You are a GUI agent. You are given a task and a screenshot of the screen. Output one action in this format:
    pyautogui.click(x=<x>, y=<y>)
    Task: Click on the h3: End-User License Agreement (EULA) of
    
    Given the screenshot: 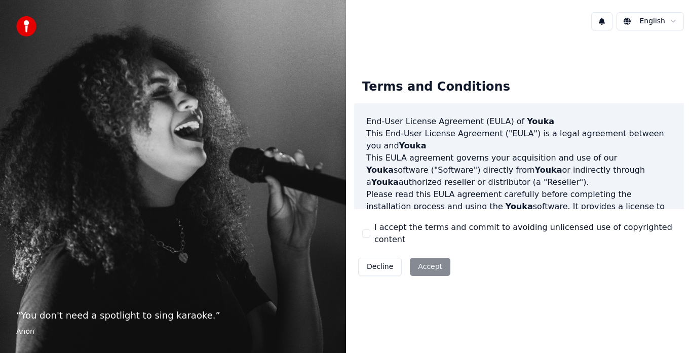 What is the action you would take?
    pyautogui.click(x=519, y=122)
    